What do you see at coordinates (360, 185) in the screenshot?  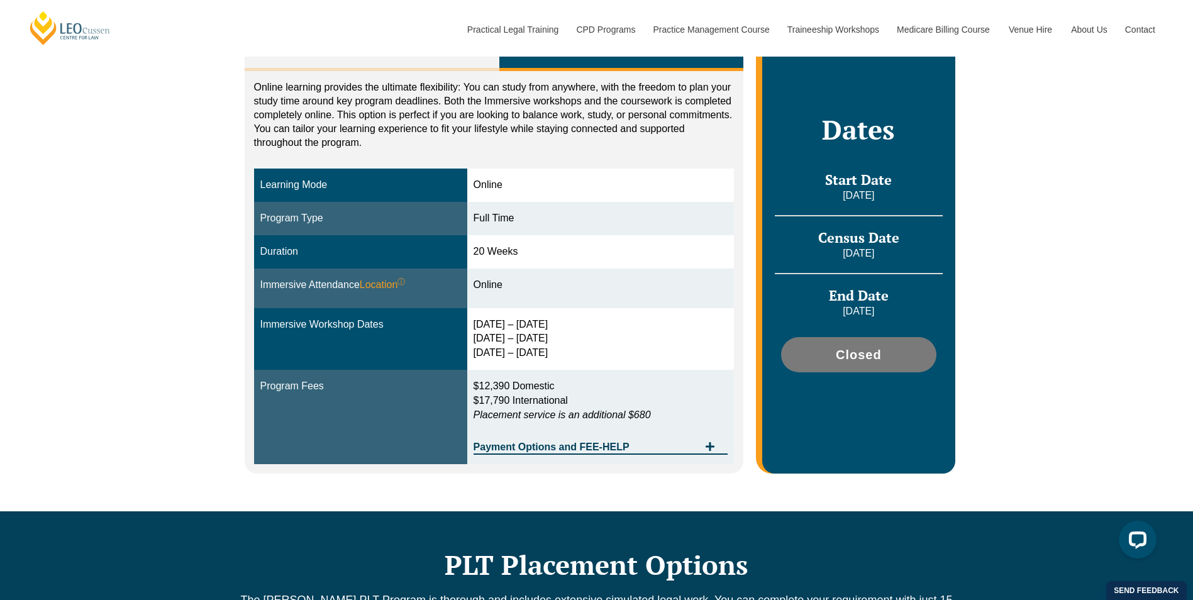 I see `div: Learning Mode` at bounding box center [360, 185].